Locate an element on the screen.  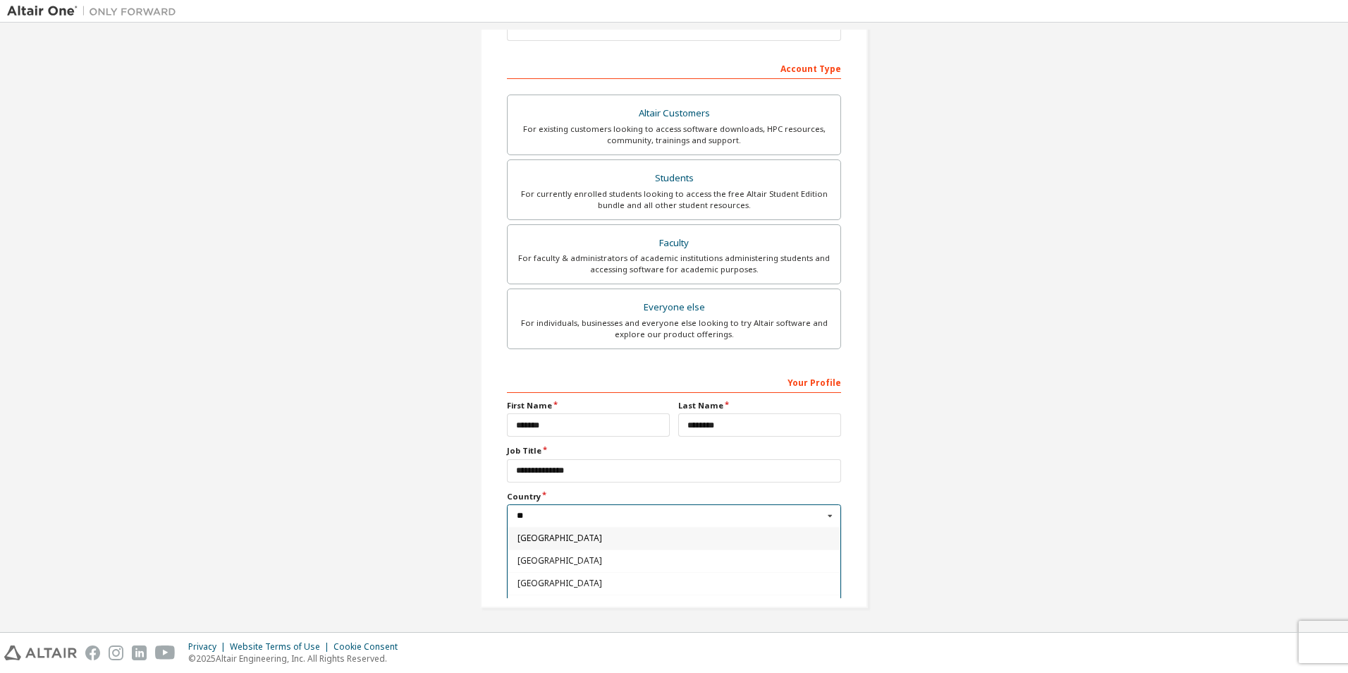
img: altair_logo.svg is located at coordinates (40, 652).